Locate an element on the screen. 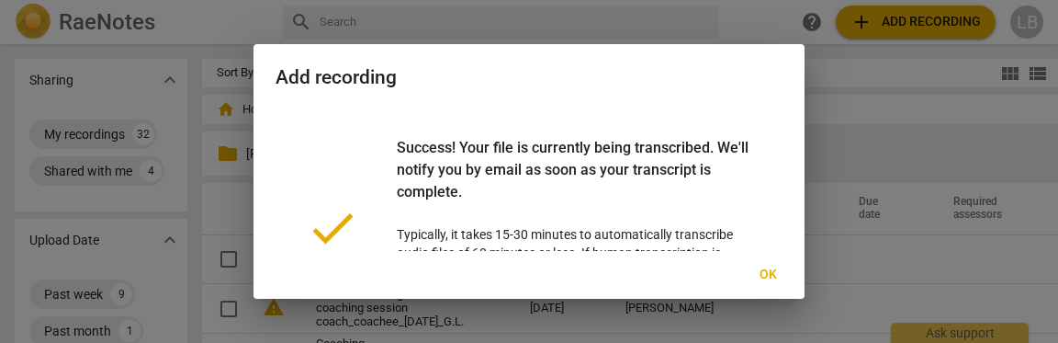 Image resolution: width=1058 pixels, height=343 pixels. span: Ok is located at coordinates (768, 275).